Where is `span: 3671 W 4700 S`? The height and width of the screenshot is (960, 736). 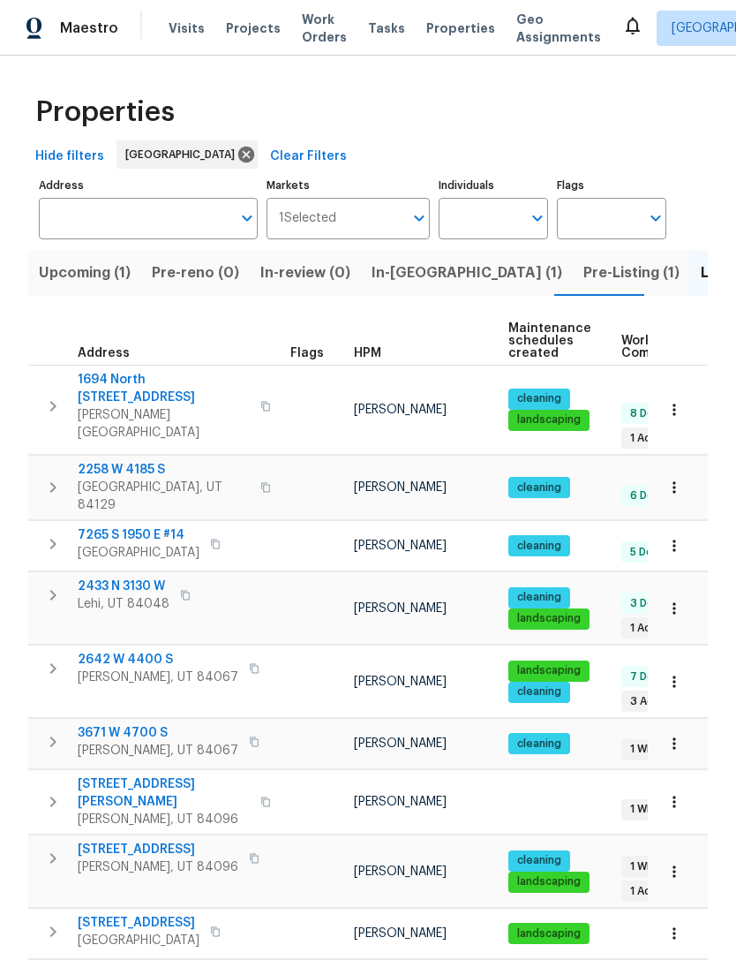 span: 3671 W 4700 S is located at coordinates (158, 733).